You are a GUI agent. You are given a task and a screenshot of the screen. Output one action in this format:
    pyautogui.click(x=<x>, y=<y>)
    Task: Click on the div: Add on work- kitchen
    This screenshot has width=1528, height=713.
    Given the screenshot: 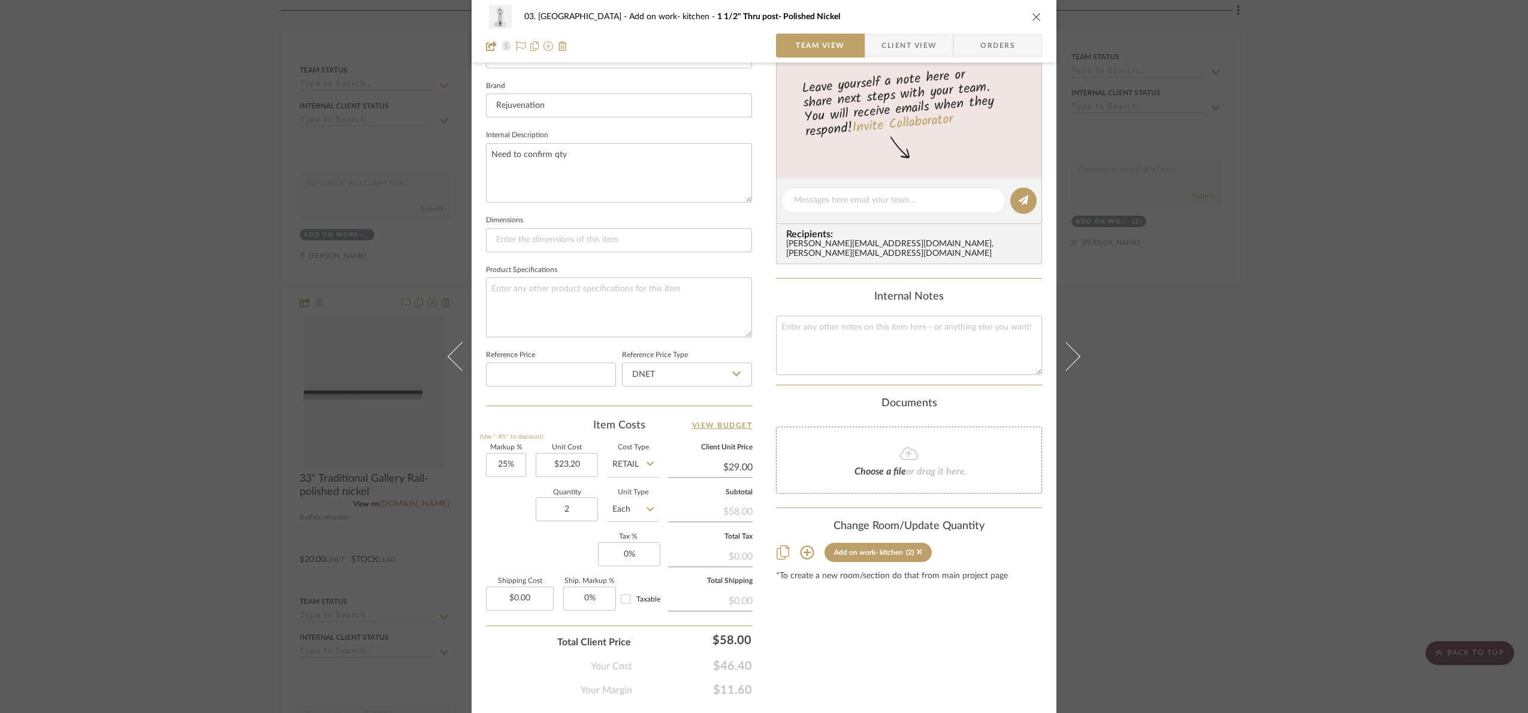 What is the action you would take?
    pyautogui.click(x=868, y=552)
    